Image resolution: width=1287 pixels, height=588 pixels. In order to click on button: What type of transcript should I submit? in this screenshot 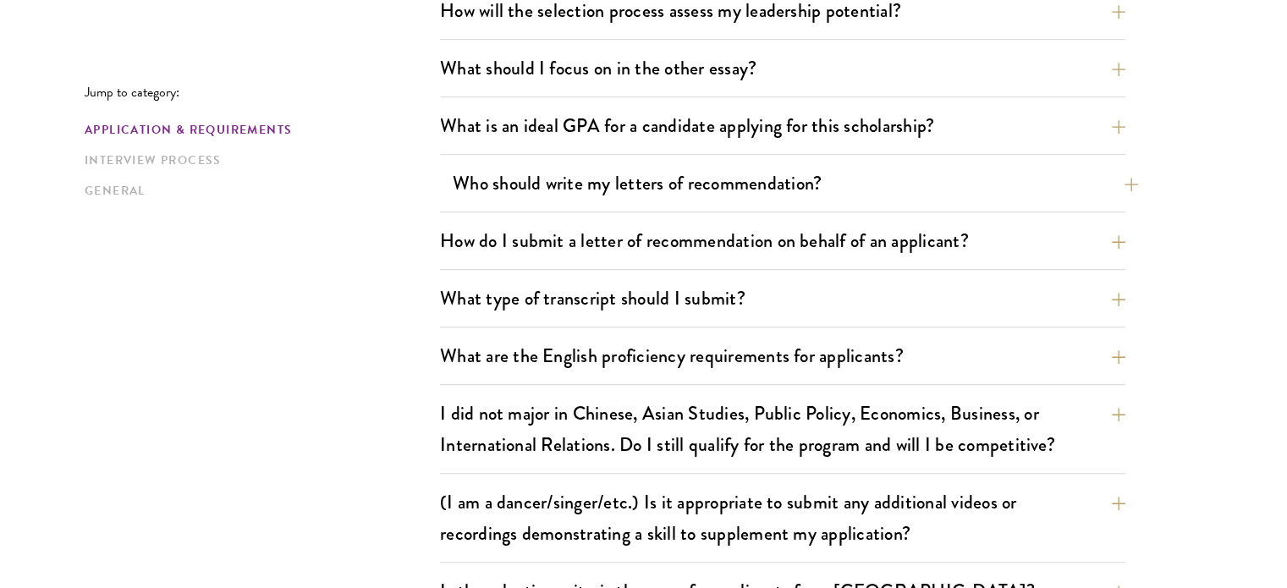, I will do `click(783, 298)`.